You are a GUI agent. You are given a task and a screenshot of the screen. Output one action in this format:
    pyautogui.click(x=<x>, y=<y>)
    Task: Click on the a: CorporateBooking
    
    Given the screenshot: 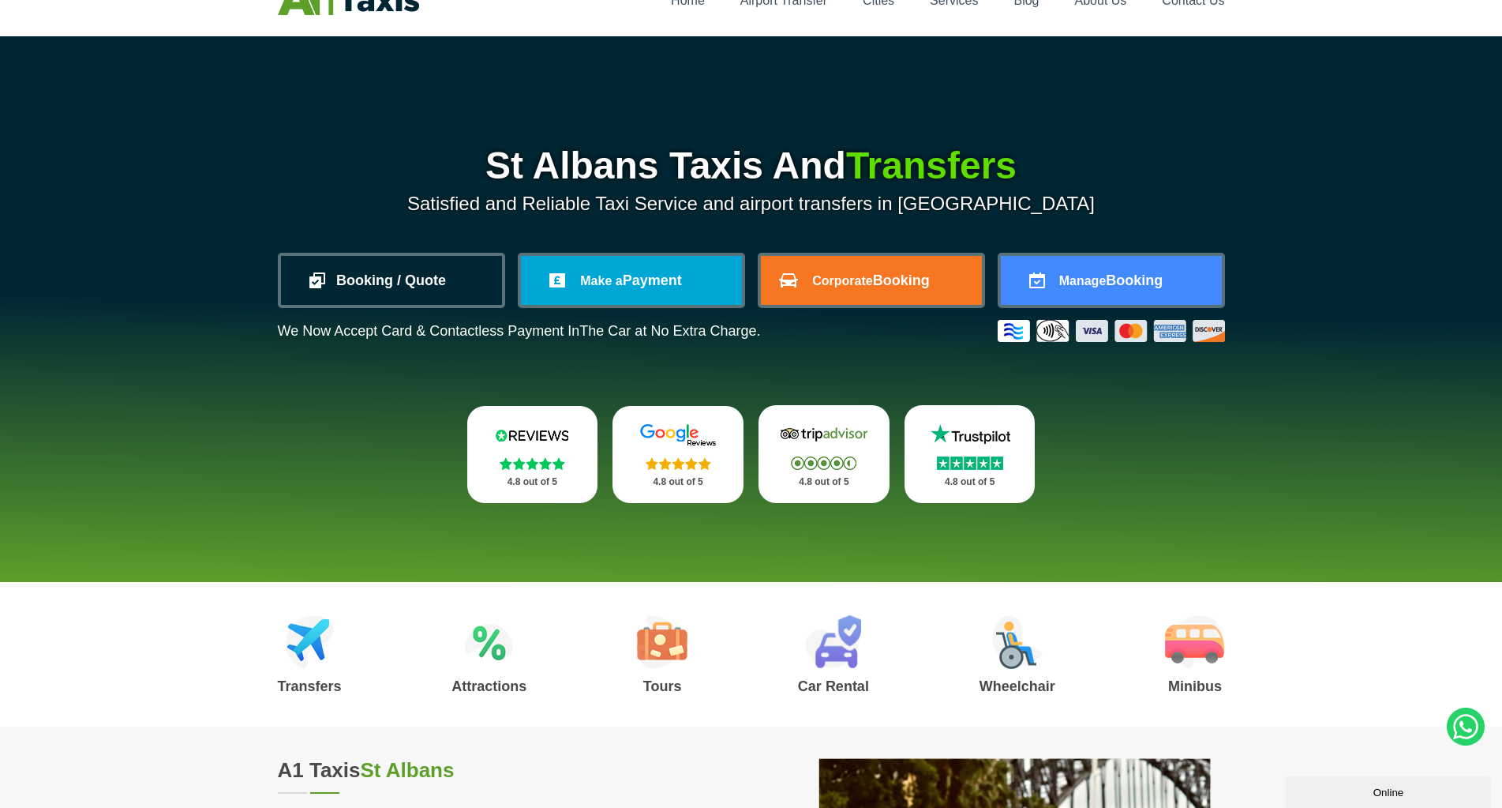 What is the action you would take?
    pyautogui.click(x=871, y=280)
    